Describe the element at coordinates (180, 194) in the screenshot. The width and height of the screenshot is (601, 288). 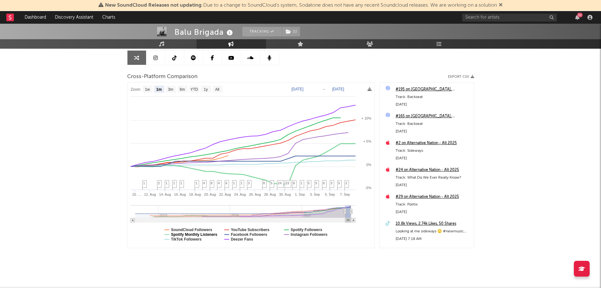
I see `text: 16. Aug` at that location.